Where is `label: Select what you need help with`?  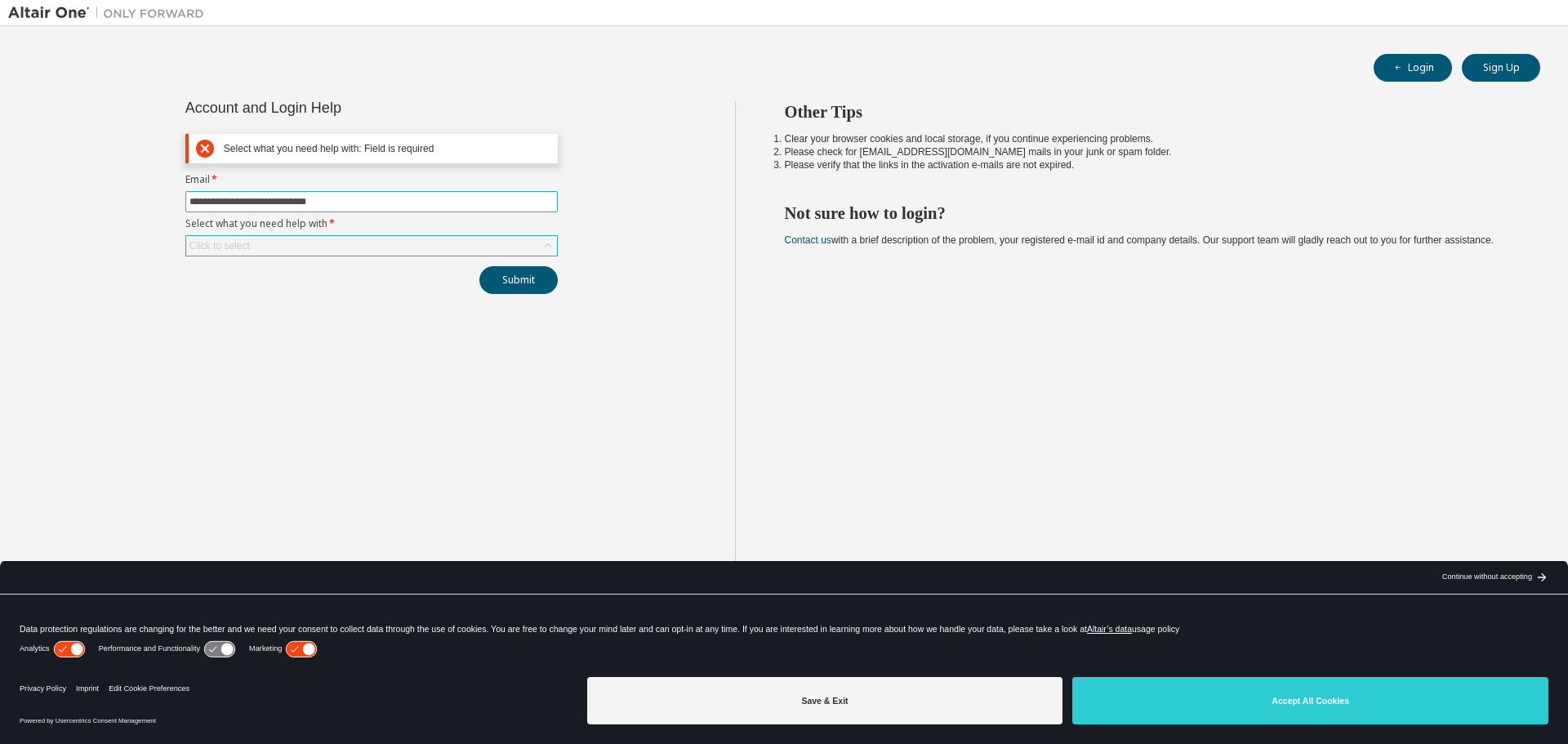
label: Select what you need help with is located at coordinates (371, 224).